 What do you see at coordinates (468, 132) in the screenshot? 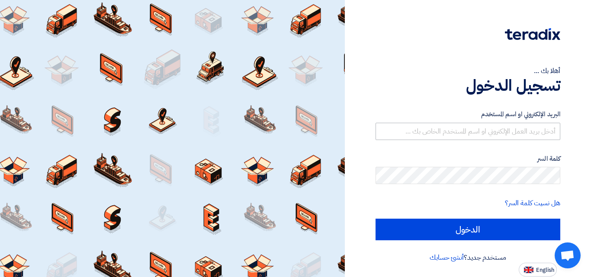
I see `input: أدخل بريد العمل الإلكتروني او اسم المستخدم الخاص بك ...` at bounding box center [468, 132].